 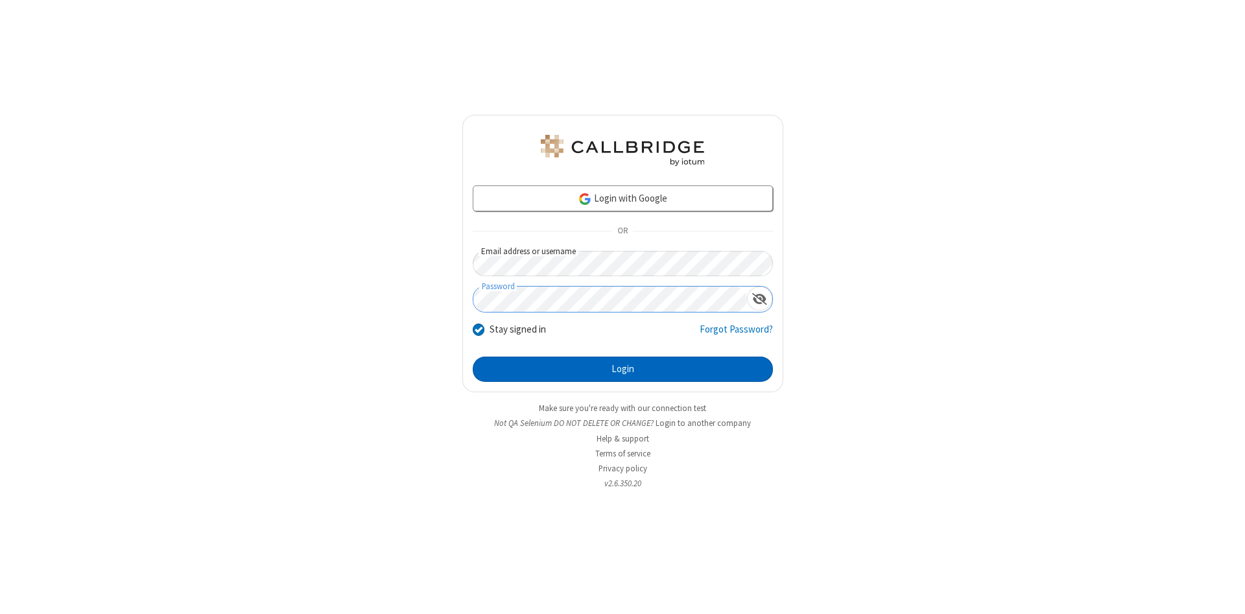 I want to click on input: Email address or username, so click(x=623, y=263).